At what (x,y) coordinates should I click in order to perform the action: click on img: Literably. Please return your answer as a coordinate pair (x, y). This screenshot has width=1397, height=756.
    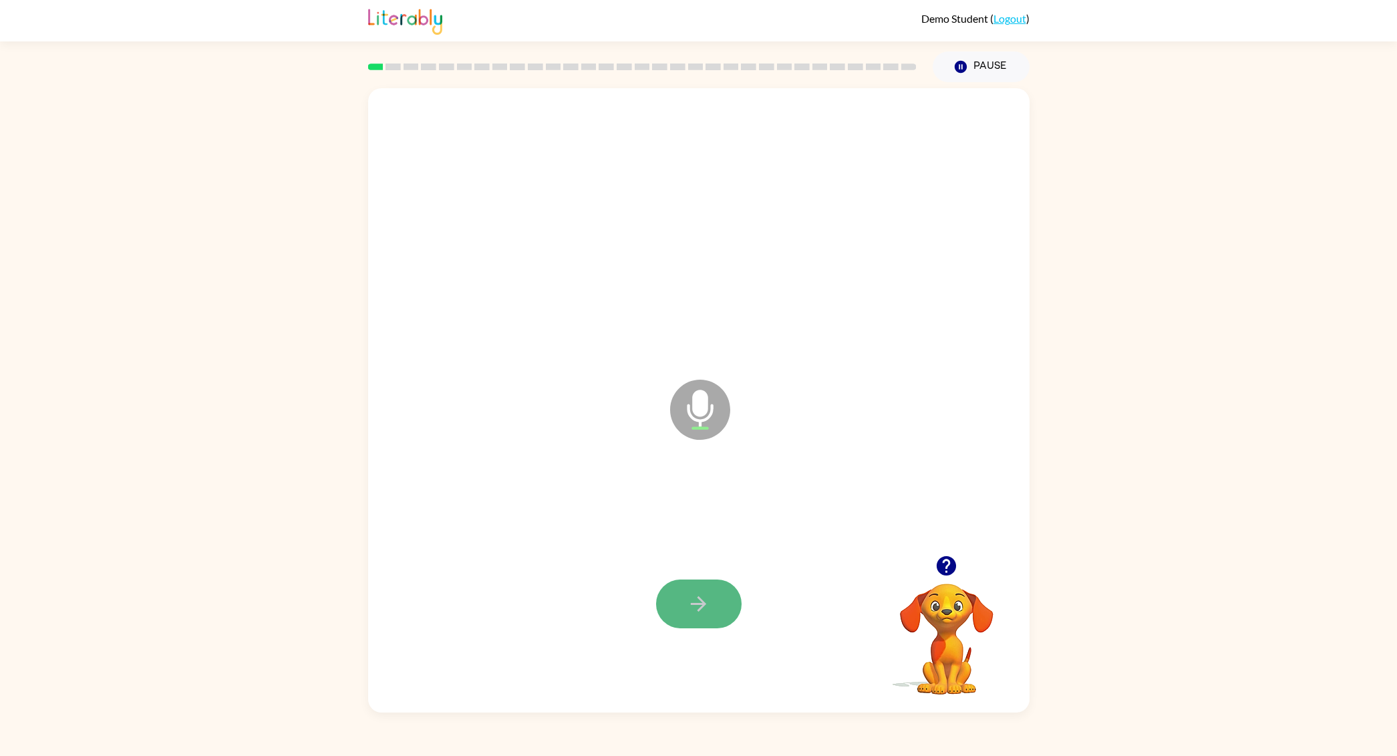
    Looking at the image, I should click on (405, 20).